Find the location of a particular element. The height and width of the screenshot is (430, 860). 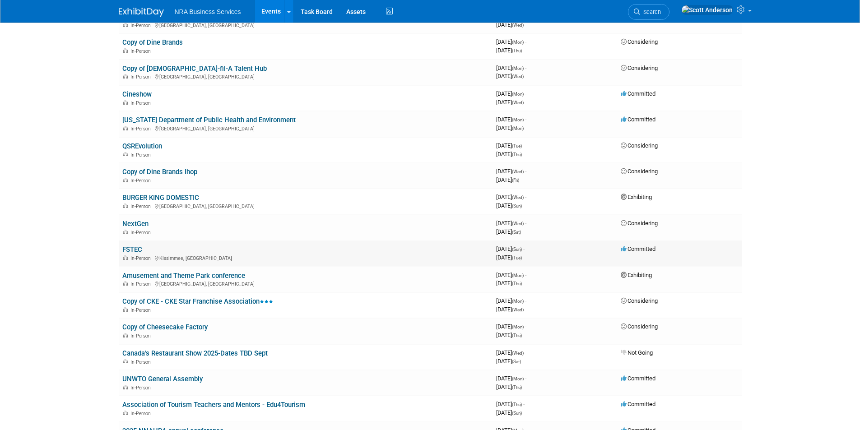

a: Search is located at coordinates (649, 12).